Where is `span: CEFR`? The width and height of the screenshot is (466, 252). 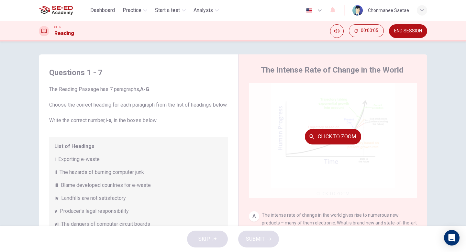
span: CEFR is located at coordinates (58, 27).